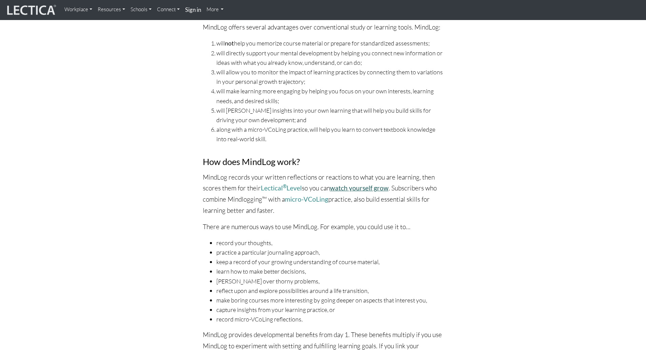  Describe the element at coordinates (323, 27) in the screenshot. I see `p: MindLog offers several advantages over conventional study or learning tools. MindLog:` at that location.